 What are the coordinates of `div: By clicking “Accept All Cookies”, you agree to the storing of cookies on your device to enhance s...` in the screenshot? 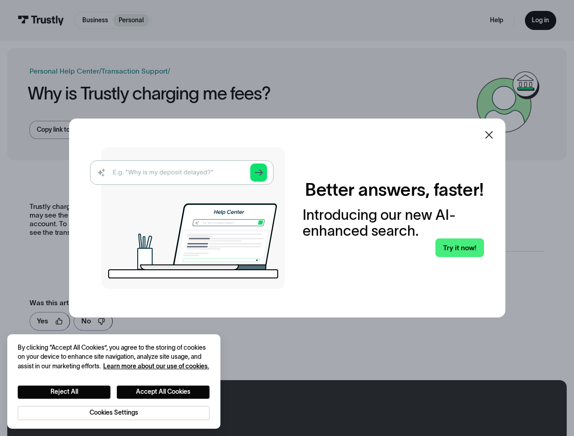 It's located at (114, 357).